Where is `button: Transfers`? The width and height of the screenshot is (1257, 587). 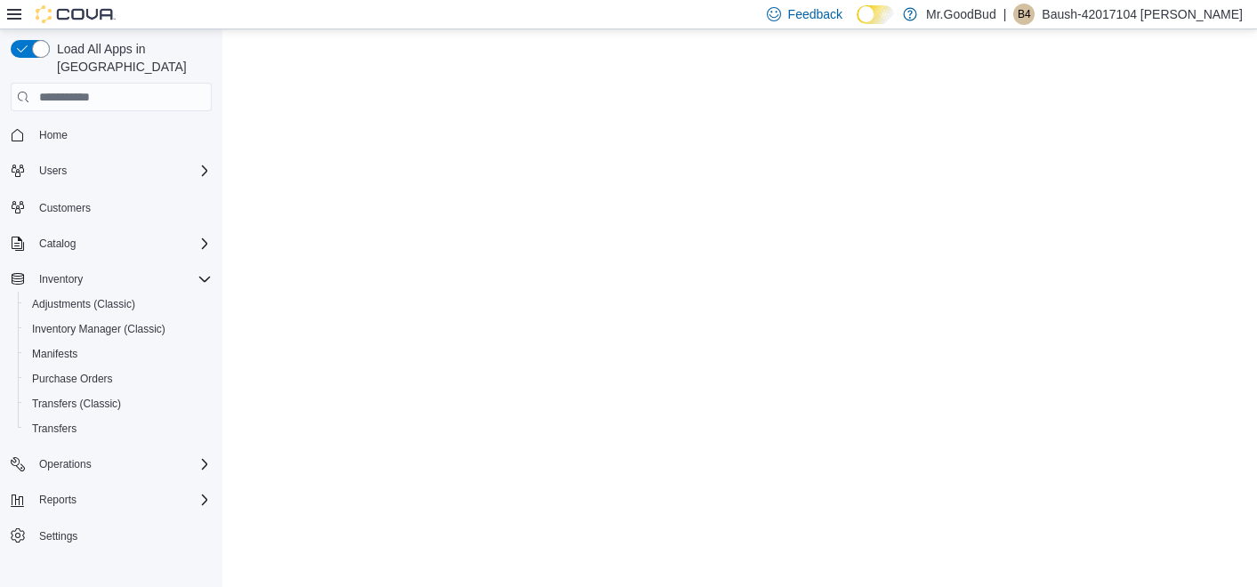
button: Transfers is located at coordinates (118, 429).